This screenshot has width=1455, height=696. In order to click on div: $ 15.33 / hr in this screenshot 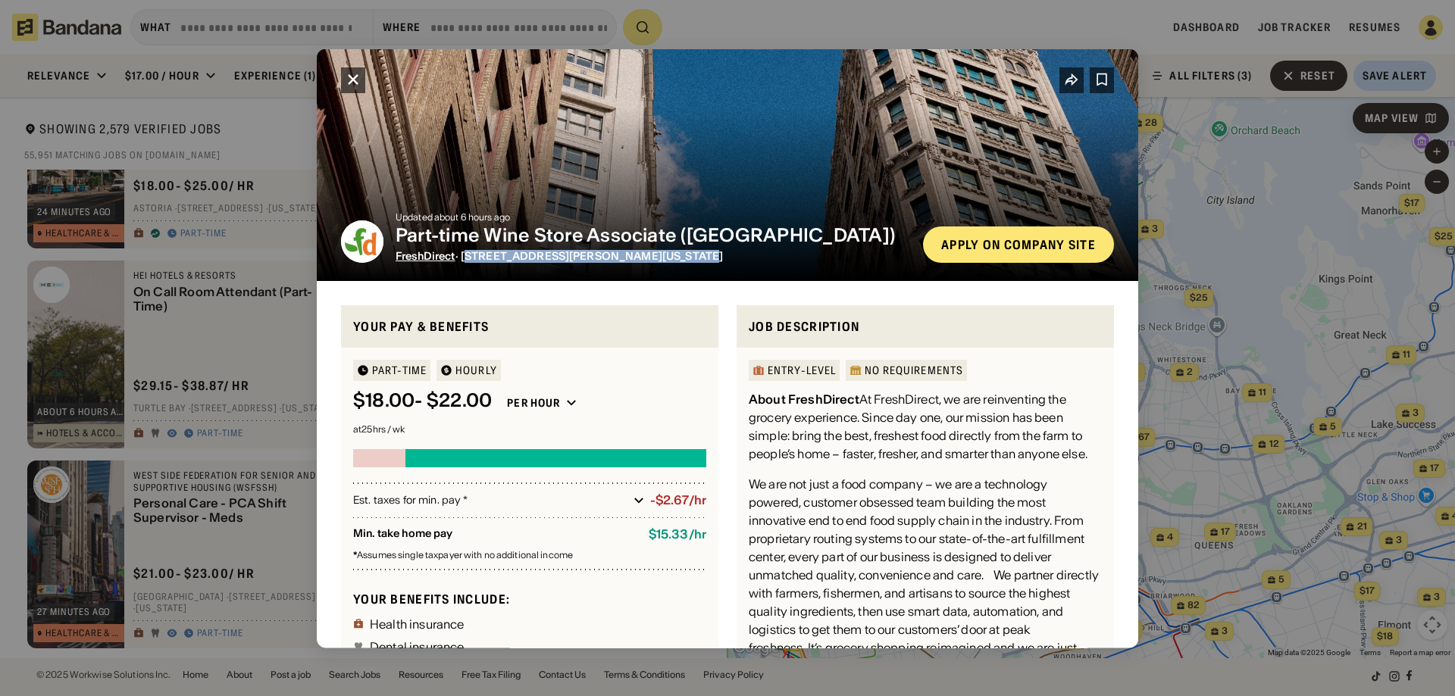, I will do `click(677, 534)`.